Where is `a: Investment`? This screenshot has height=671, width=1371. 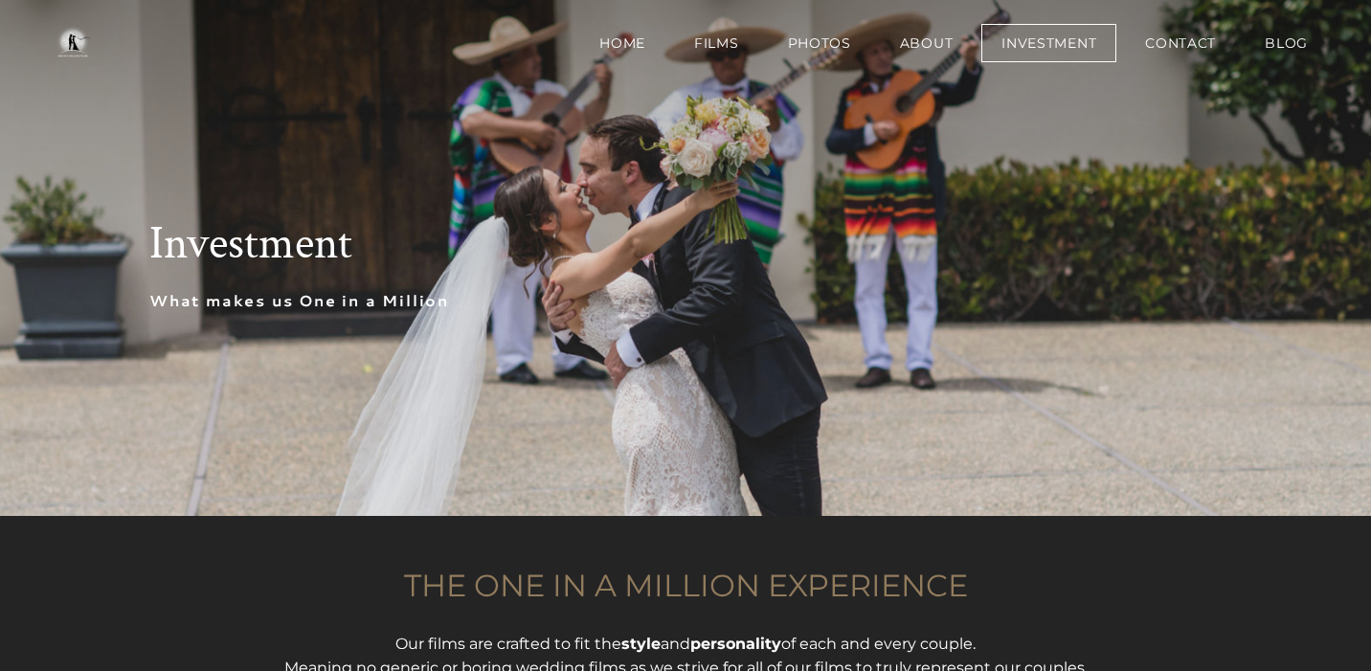 a: Investment is located at coordinates (1048, 43).